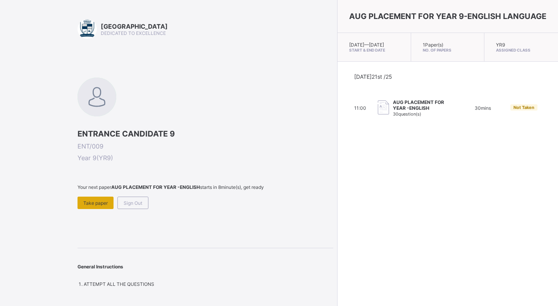 The width and height of the screenshot is (558, 306). Describe the element at coordinates (422, 105) in the screenshot. I see `span: AUG PLACEMENT FOR YEAR -ENGLISH` at that location.